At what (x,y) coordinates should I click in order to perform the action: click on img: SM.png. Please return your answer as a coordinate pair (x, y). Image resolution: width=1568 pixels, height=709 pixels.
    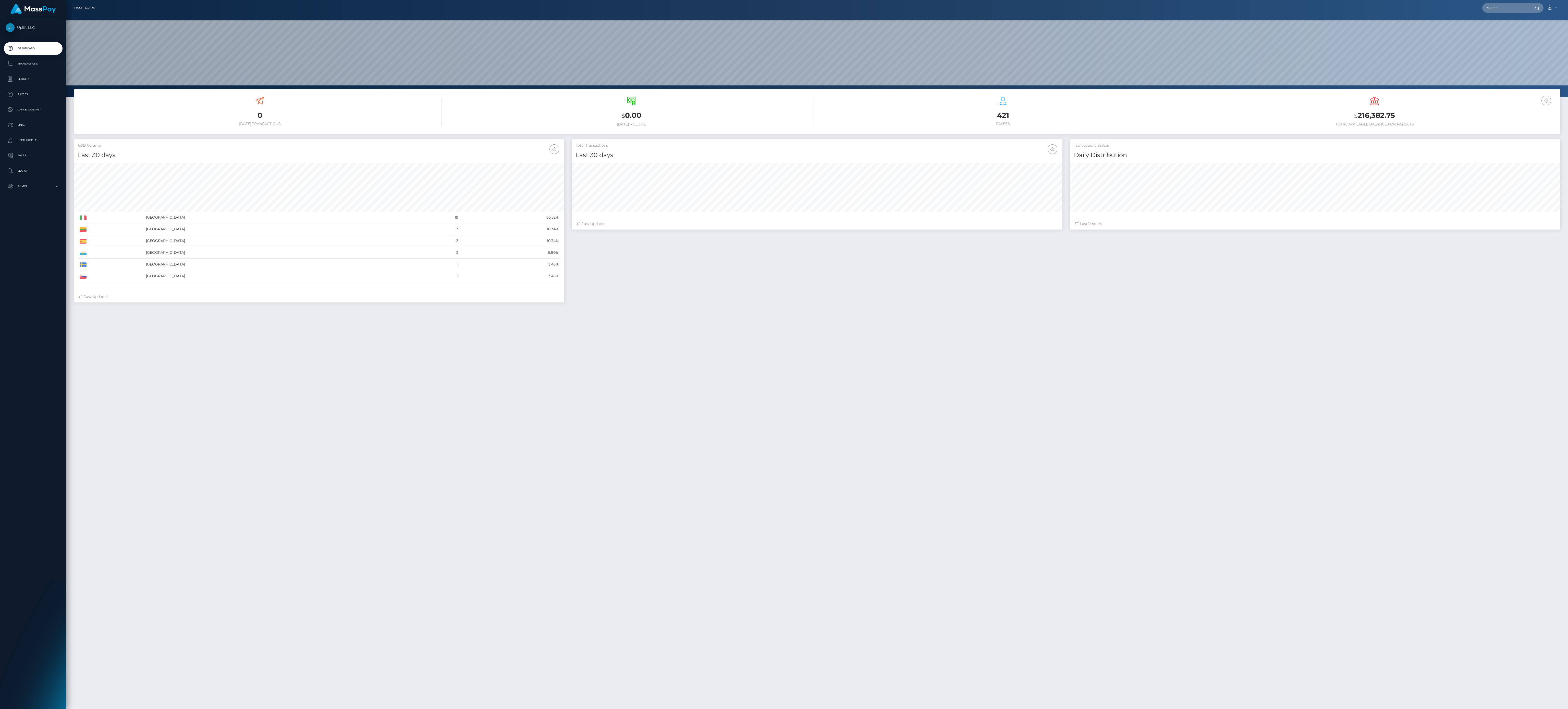
    Looking at the image, I should click on (83, 253).